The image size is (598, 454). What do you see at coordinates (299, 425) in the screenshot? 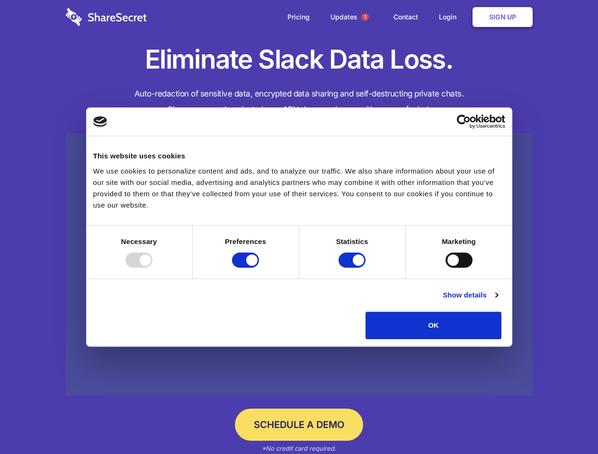
I see `a: Schedule a Demo` at bounding box center [299, 425].